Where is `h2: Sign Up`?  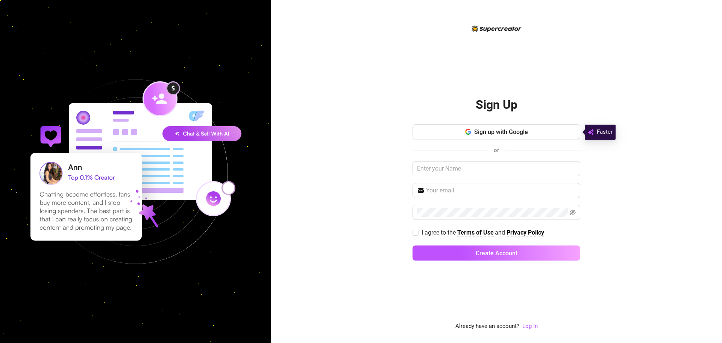
h2: Sign Up is located at coordinates (496, 105).